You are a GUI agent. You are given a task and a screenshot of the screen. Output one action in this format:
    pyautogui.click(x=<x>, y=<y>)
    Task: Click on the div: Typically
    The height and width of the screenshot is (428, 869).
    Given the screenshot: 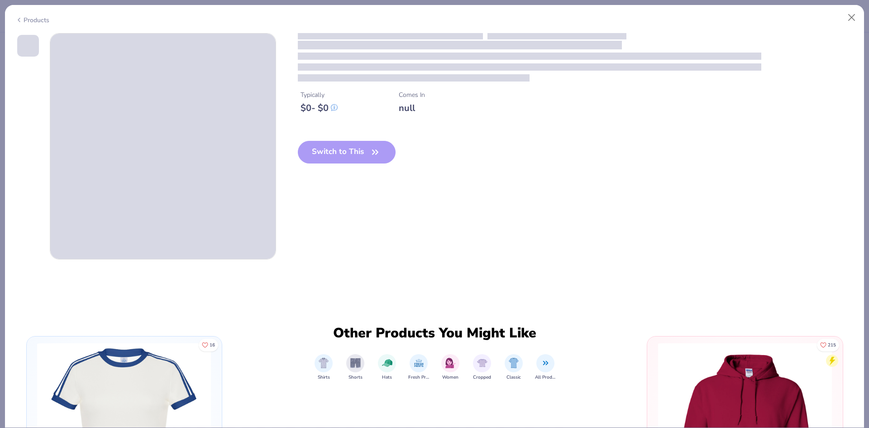 What is the action you would take?
    pyautogui.click(x=319, y=95)
    